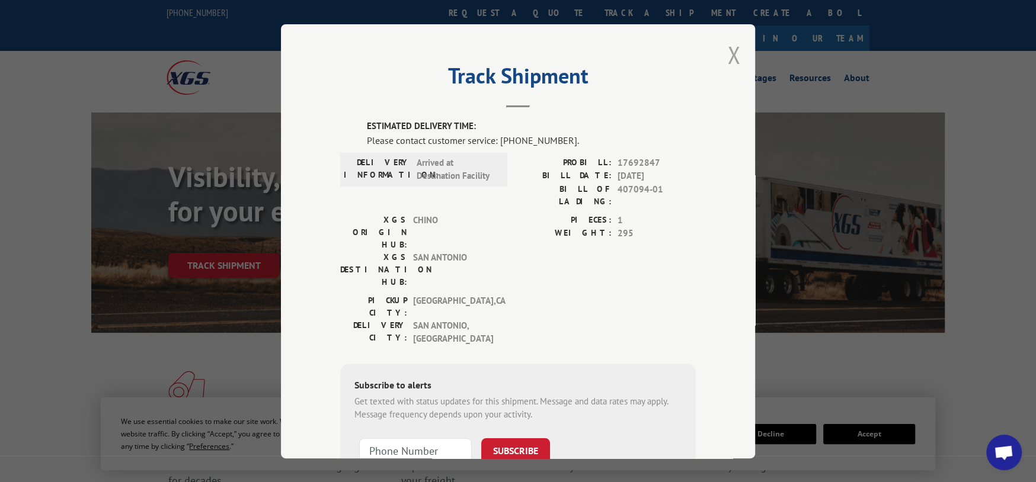 The image size is (1036, 482). What do you see at coordinates (657, 162) in the screenshot?
I see `span: 17692847` at bounding box center [657, 162].